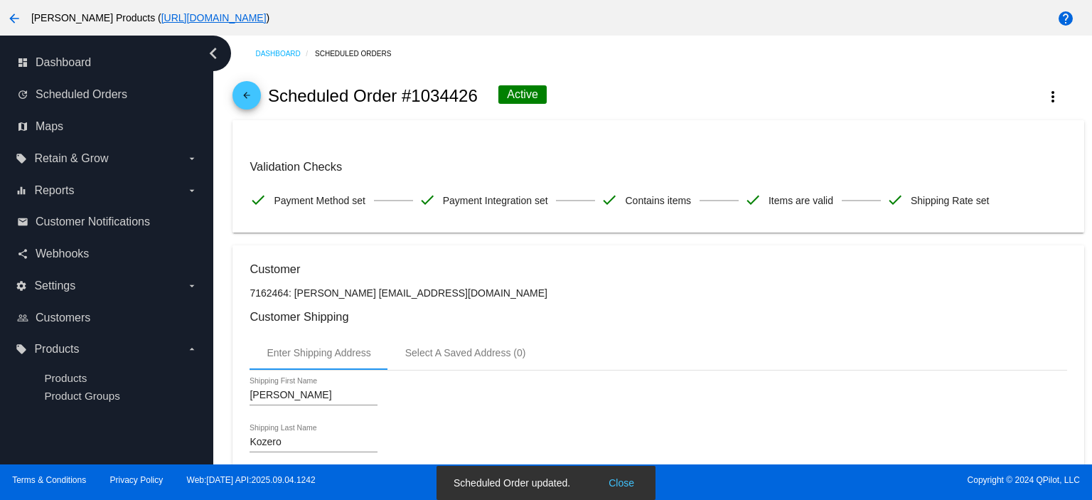 The image size is (1092, 500). I want to click on a: Scheduled Orders, so click(359, 53).